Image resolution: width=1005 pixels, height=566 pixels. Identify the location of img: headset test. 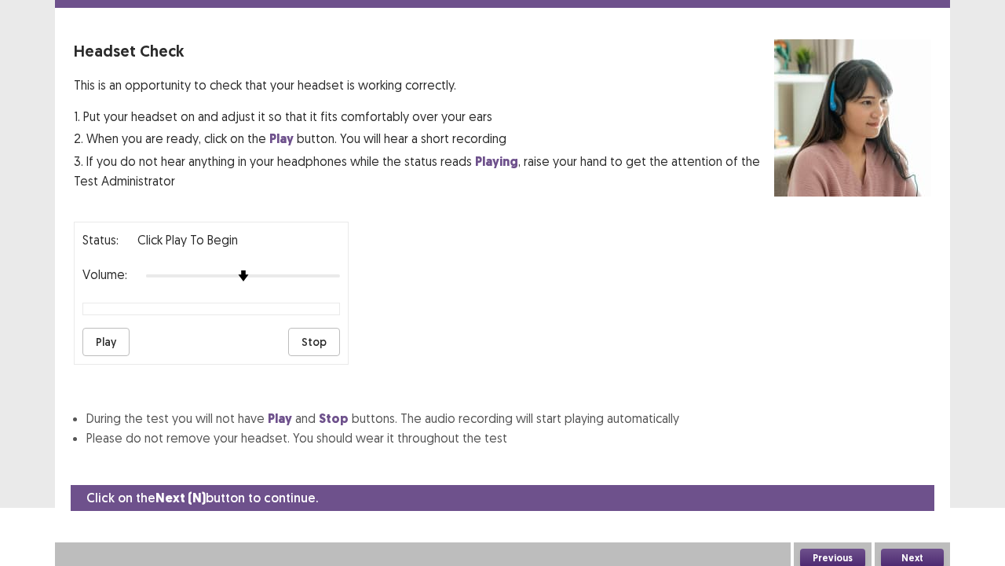
(853, 118).